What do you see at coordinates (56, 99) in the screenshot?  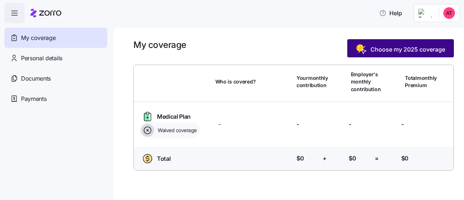 I see `a: Payments` at bounding box center [56, 99].